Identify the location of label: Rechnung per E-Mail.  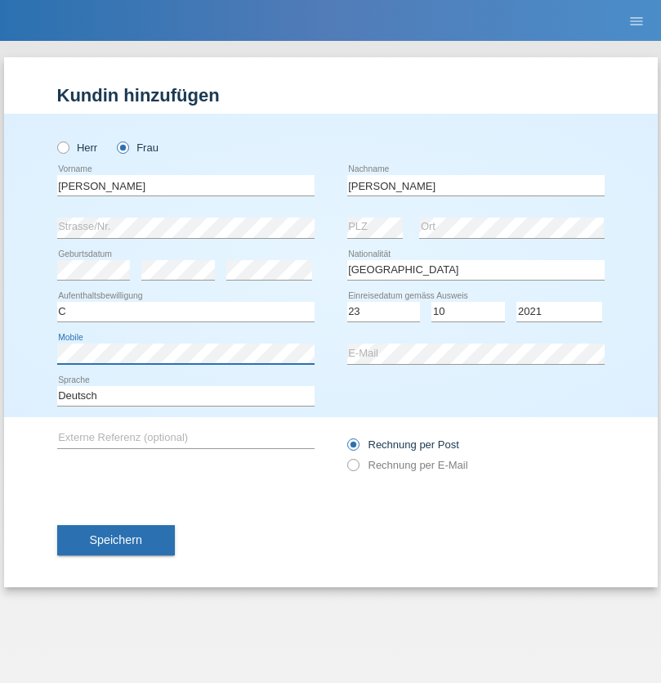
(408, 464).